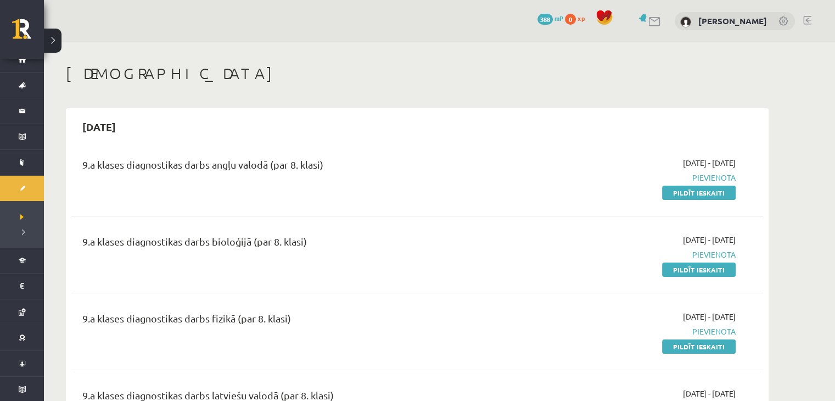  What do you see at coordinates (550, 18) in the screenshot?
I see `a: 388 mP` at bounding box center [550, 18].